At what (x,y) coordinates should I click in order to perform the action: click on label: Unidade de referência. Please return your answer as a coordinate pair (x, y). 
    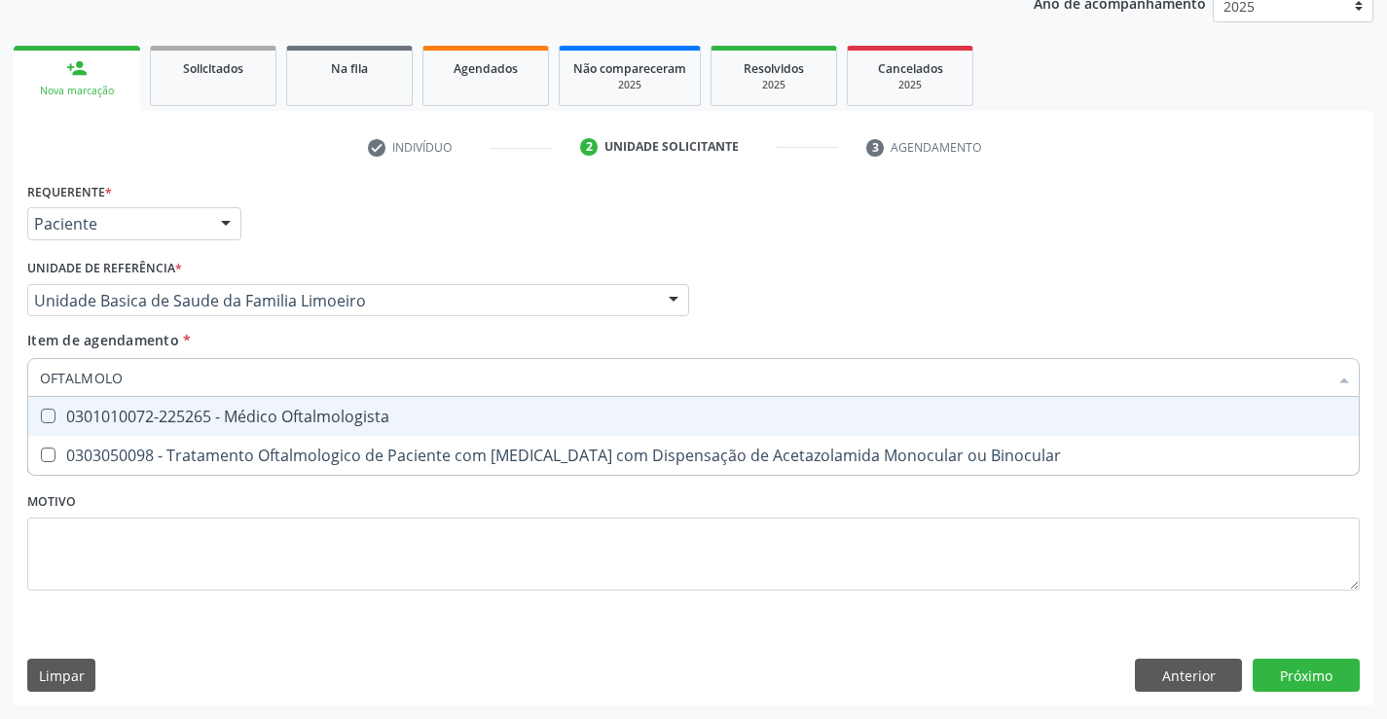
    Looking at the image, I should click on (104, 269).